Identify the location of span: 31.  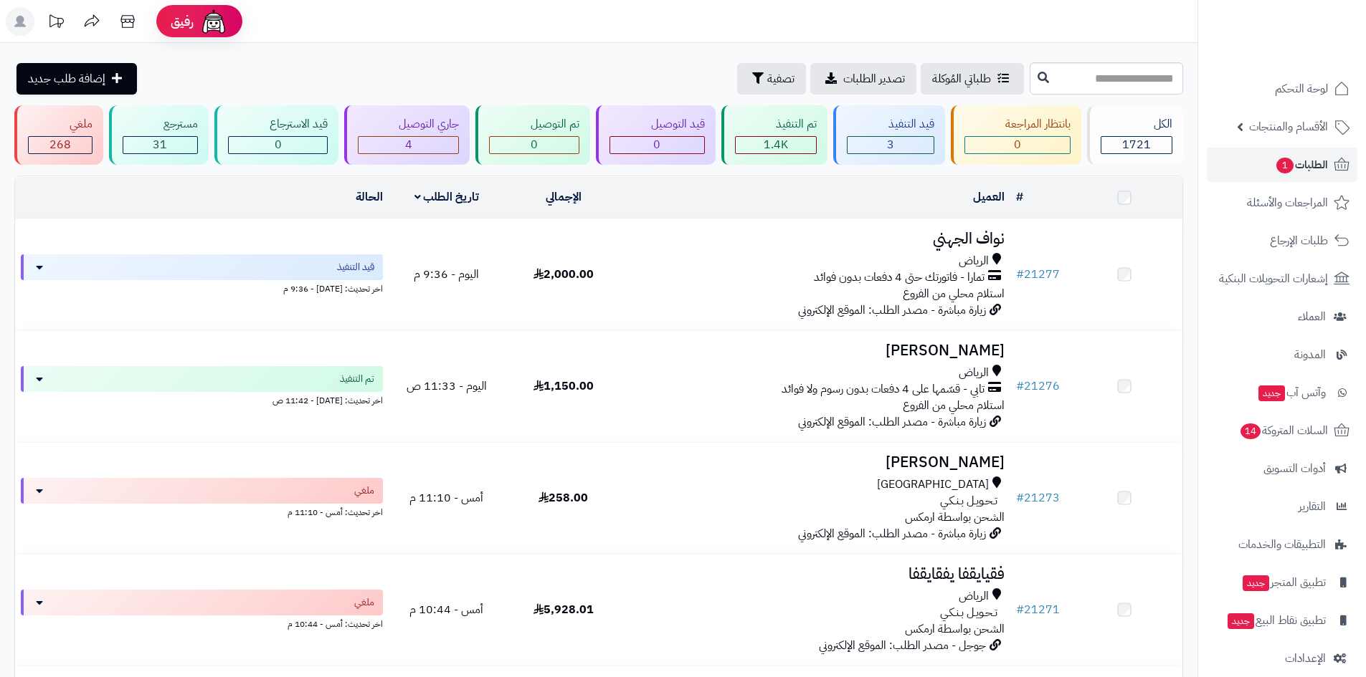
(160, 145).